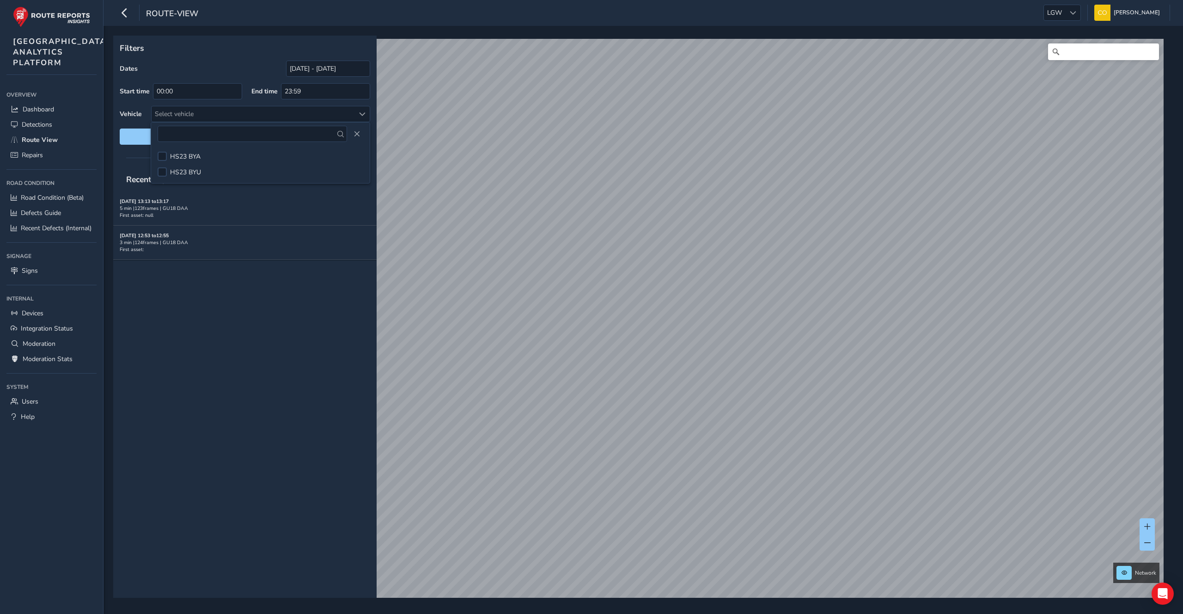 This screenshot has width=1183, height=614. Describe the element at coordinates (51, 140) in the screenshot. I see `a: Route View` at that location.